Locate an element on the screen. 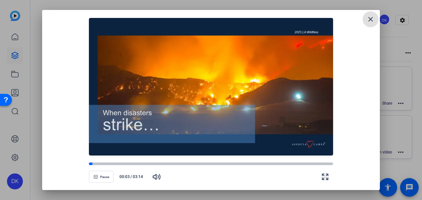  span: 03:14 is located at coordinates (139, 177).